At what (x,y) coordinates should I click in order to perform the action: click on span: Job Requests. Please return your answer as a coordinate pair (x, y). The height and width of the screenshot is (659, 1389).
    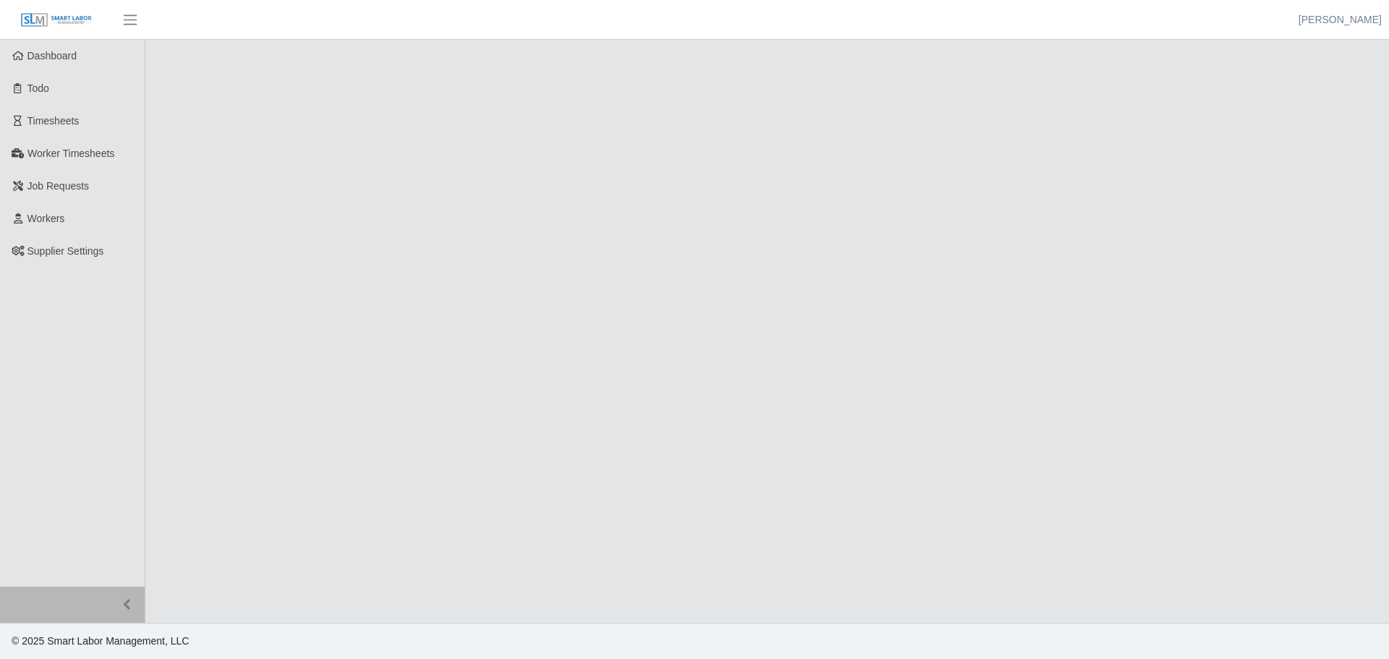
    Looking at the image, I should click on (59, 186).